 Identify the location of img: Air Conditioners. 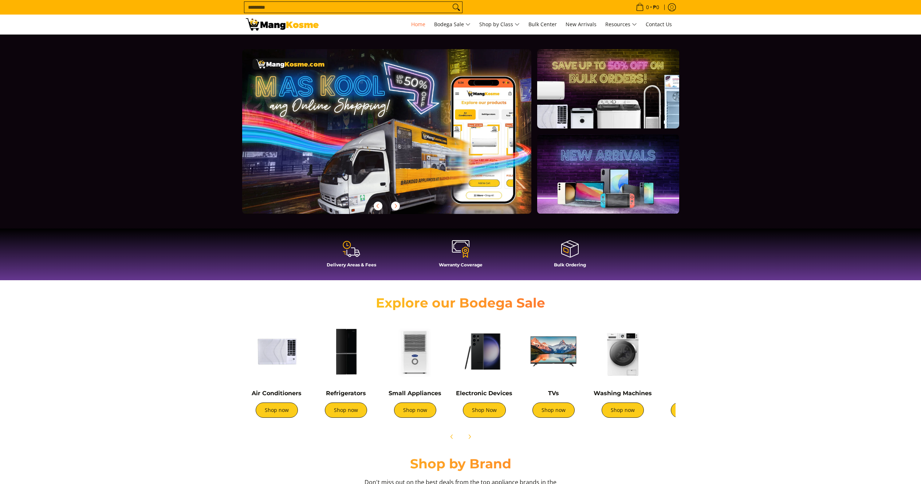
(277, 352).